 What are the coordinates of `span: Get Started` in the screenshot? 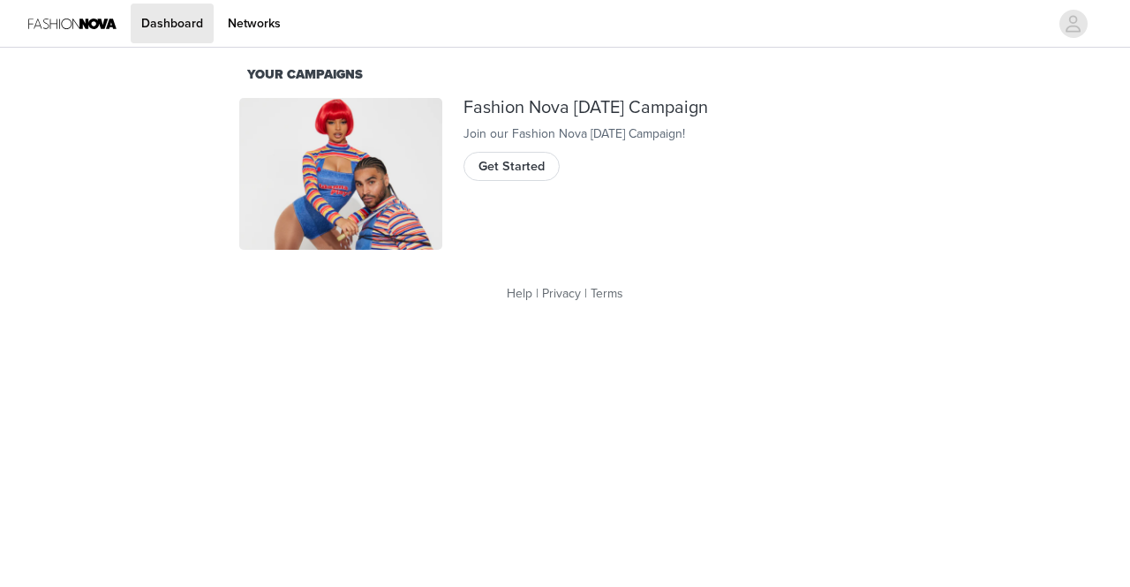 It's located at (511, 167).